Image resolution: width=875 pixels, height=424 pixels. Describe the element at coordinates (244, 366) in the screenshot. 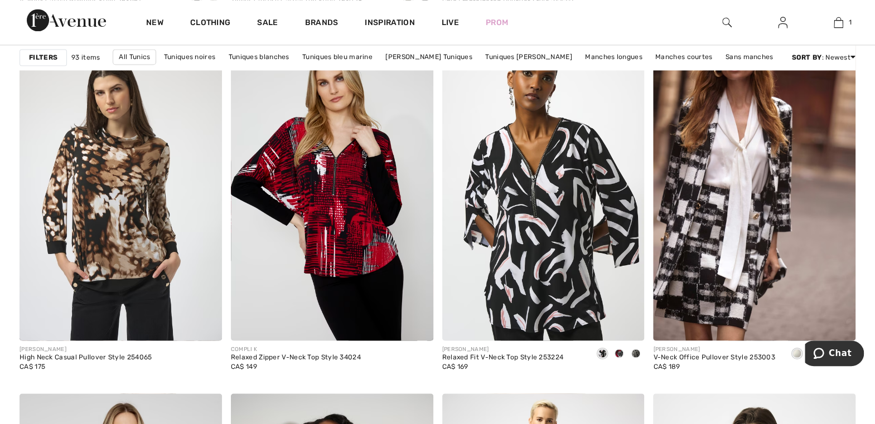

I see `span: CA$ 149` at that location.